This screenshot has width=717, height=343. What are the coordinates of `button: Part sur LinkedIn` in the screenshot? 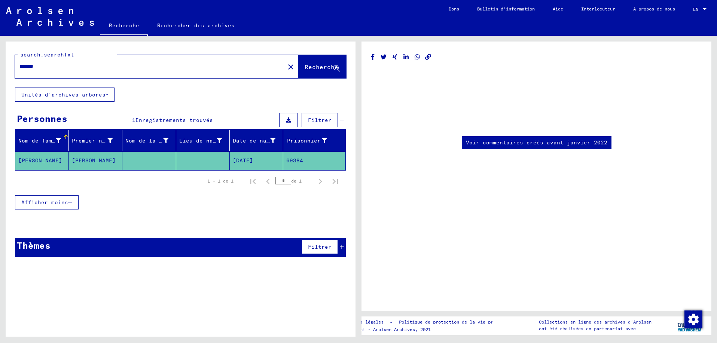 It's located at (406, 57).